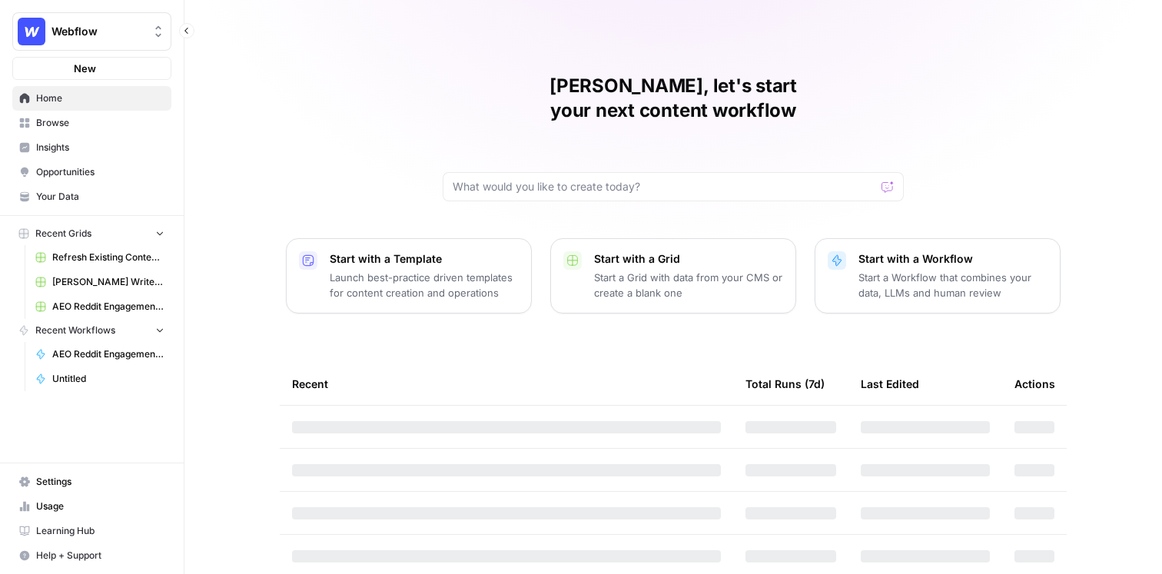 The width and height of the screenshot is (1162, 574). What do you see at coordinates (938, 276) in the screenshot?
I see `button: Start with a WorkflowStart a Workflow that combines your data, LLMs and human review` at bounding box center [938, 276].